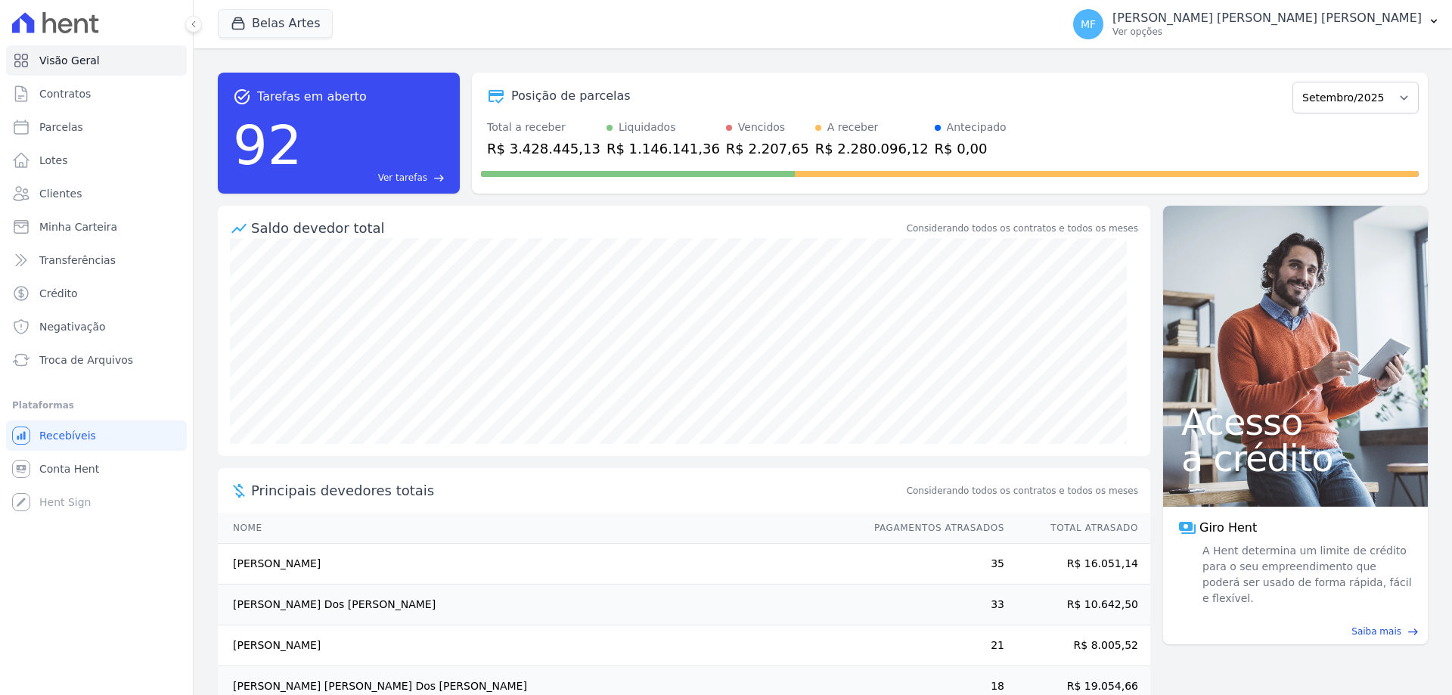 This screenshot has height=695, width=1452. Describe the element at coordinates (69, 469) in the screenshot. I see `span: Conta Hent` at that location.